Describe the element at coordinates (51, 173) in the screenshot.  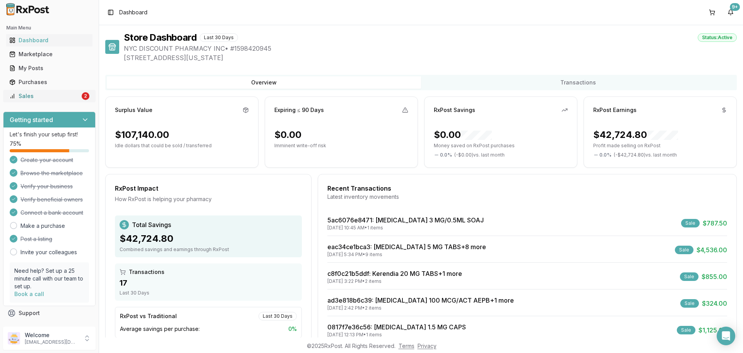
I see `span: Browse the marketplace` at that location.